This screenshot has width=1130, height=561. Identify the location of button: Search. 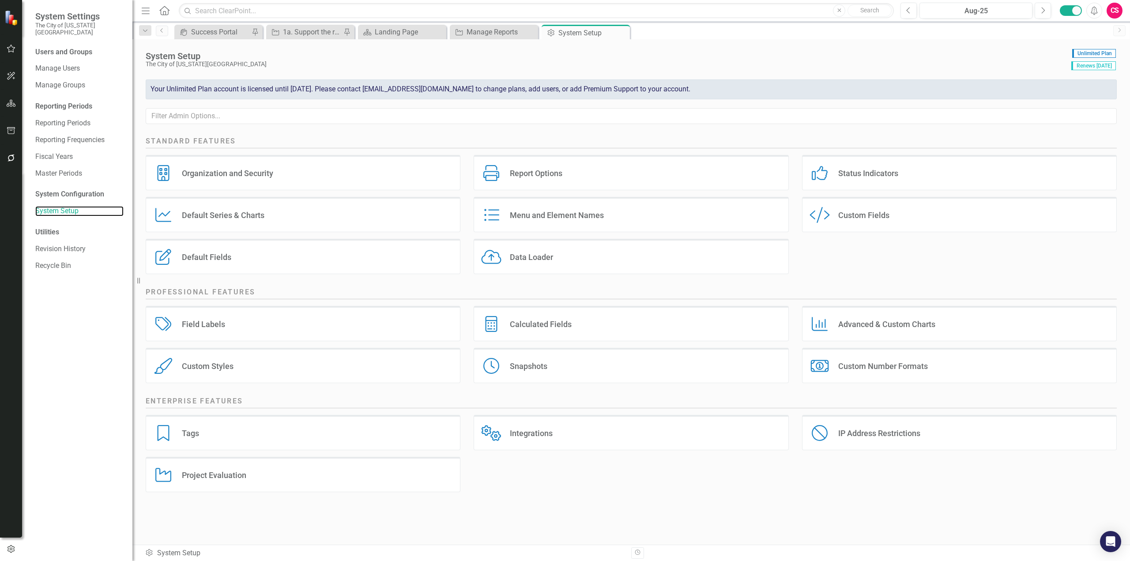
(870, 11).